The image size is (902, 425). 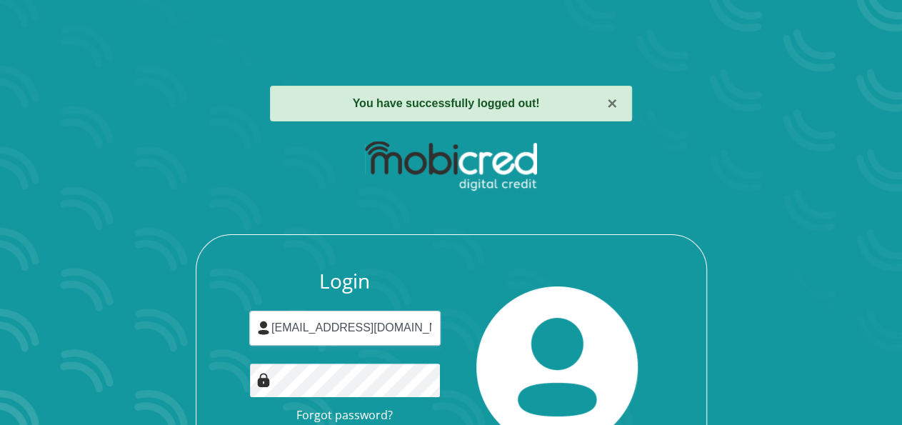 What do you see at coordinates (446, 103) in the screenshot?
I see `strong: You have successfully logged out!` at bounding box center [446, 103].